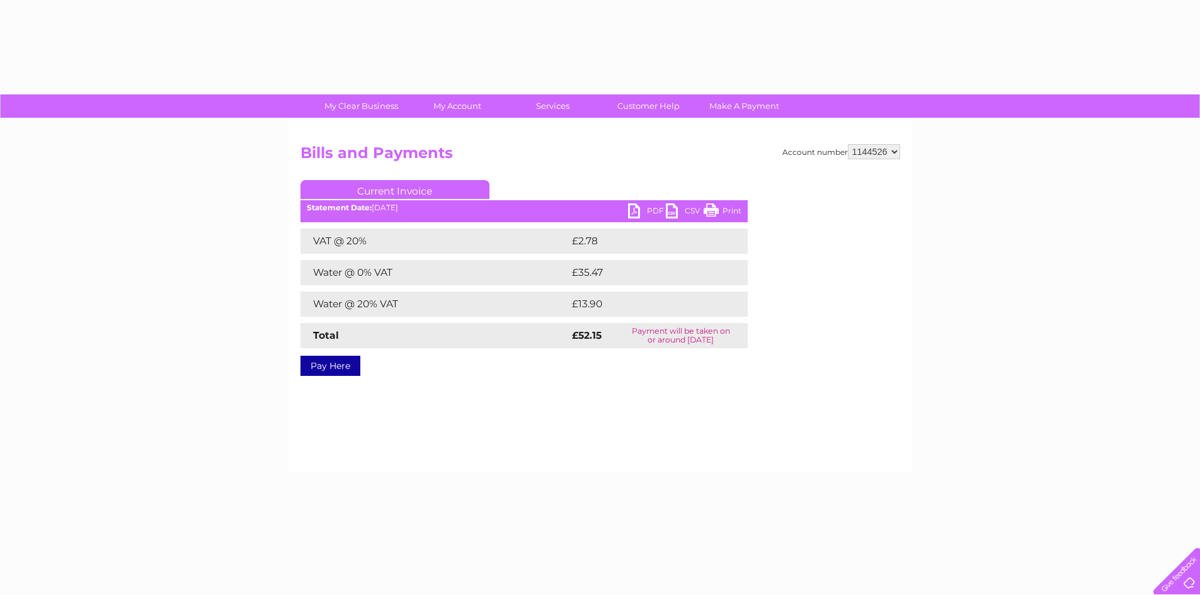  Describe the element at coordinates (435, 304) in the screenshot. I see `td: Water @ 20% VAT` at that location.